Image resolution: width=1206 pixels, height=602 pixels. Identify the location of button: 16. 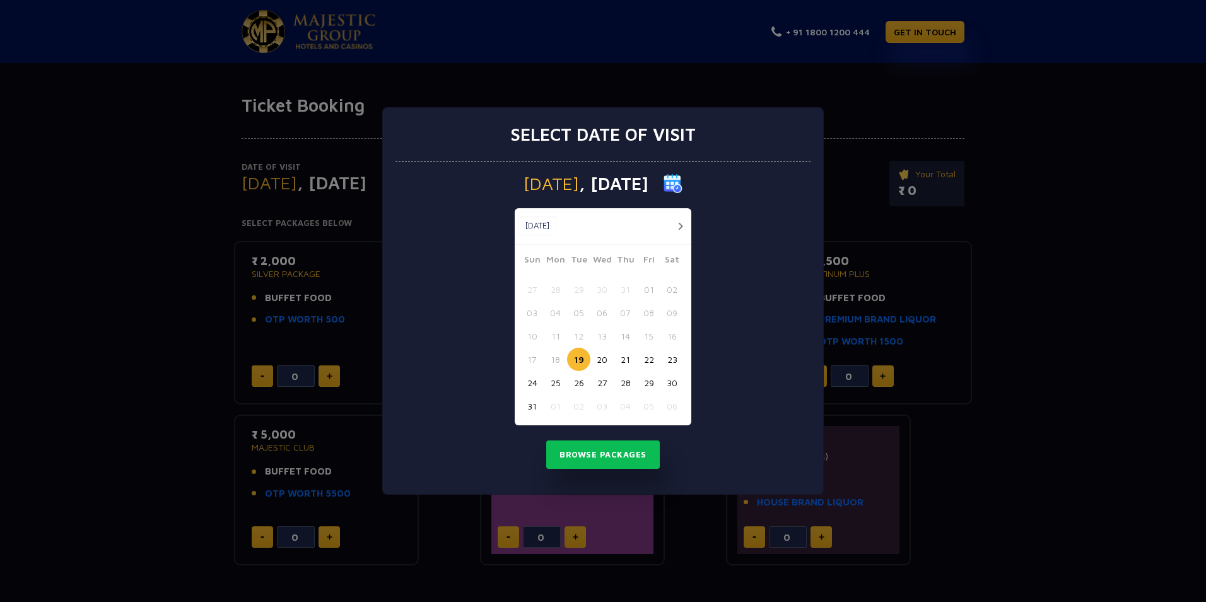
(672, 335).